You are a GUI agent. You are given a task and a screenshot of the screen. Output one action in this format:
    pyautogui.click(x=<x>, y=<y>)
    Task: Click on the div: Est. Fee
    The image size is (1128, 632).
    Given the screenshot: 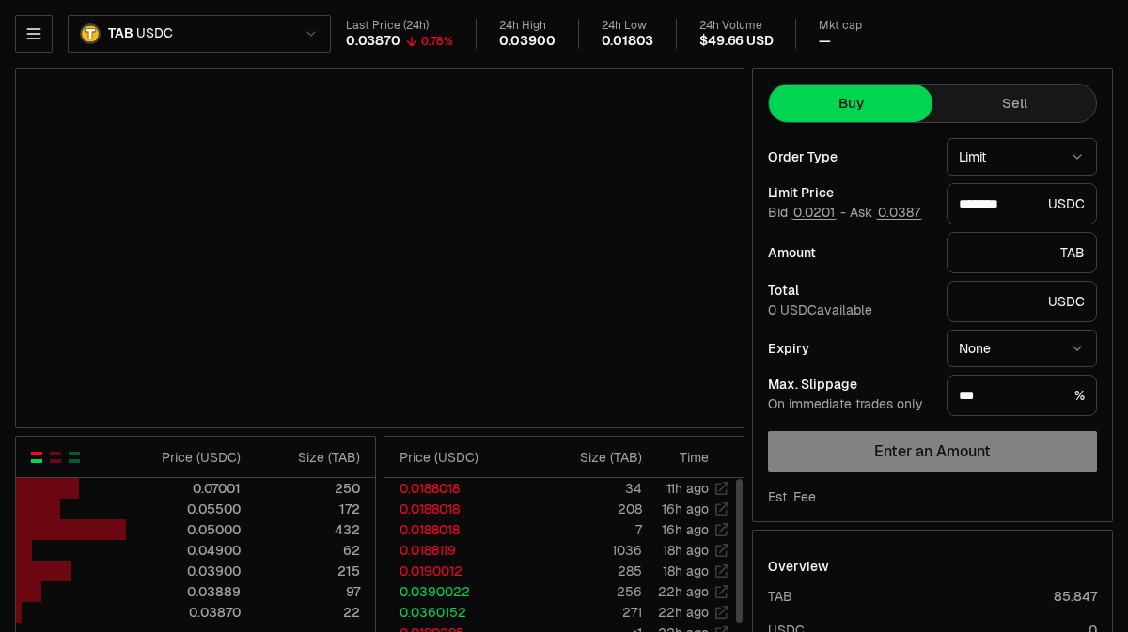 What is the action you would take?
    pyautogui.click(x=791, y=497)
    